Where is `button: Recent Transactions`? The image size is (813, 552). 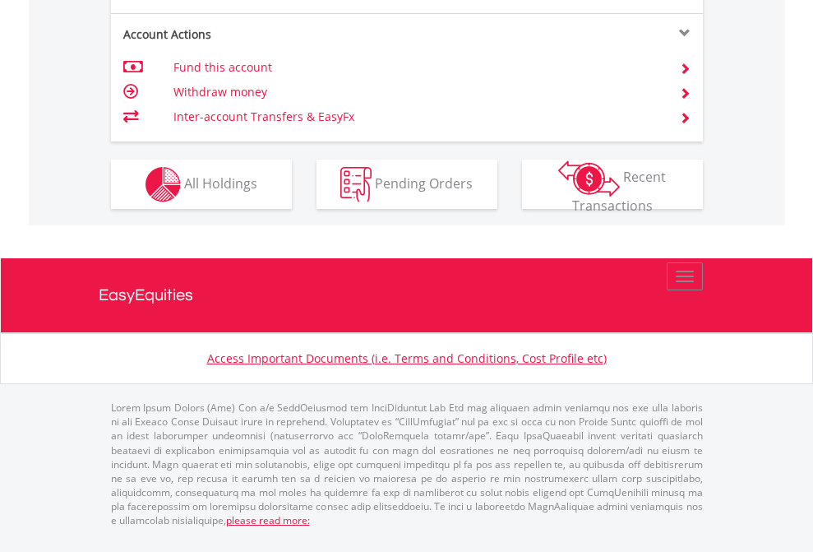
button: Recent Transactions is located at coordinates (613, 184).